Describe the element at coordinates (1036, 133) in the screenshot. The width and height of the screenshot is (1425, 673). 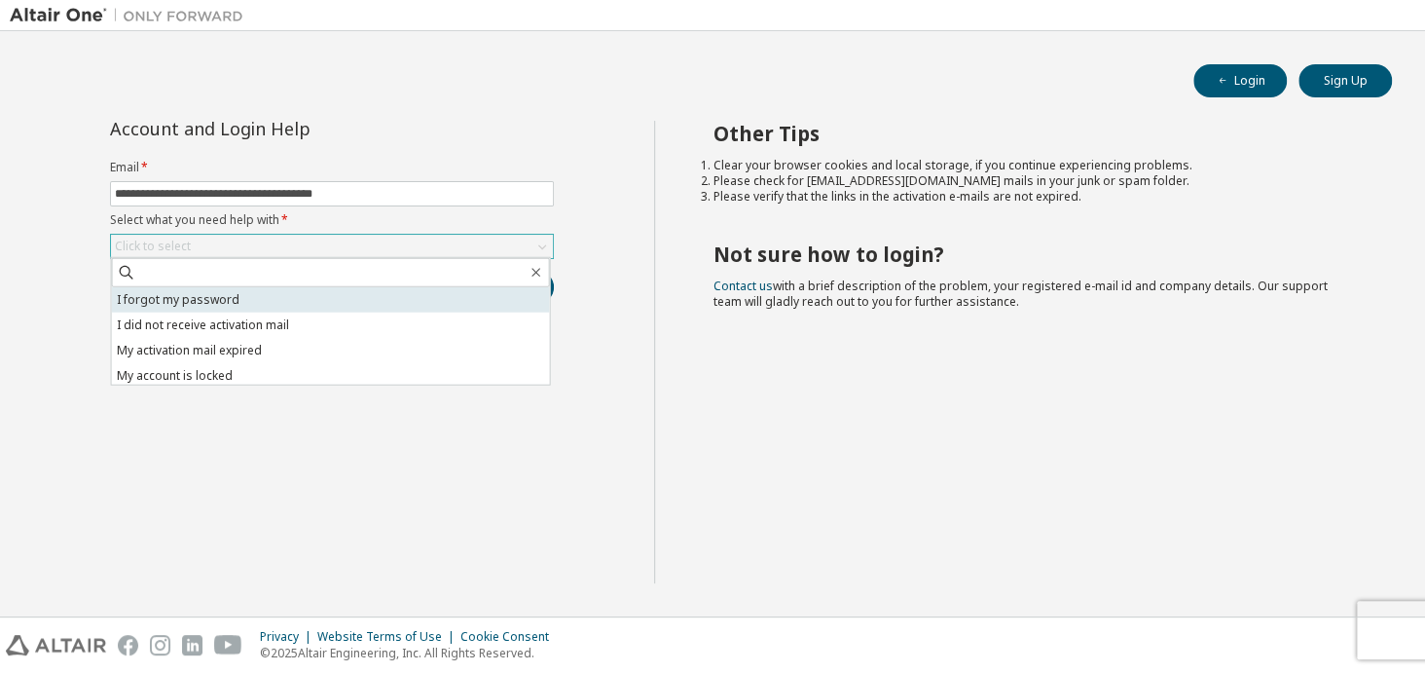
I see `h2: Other Tips` at that location.